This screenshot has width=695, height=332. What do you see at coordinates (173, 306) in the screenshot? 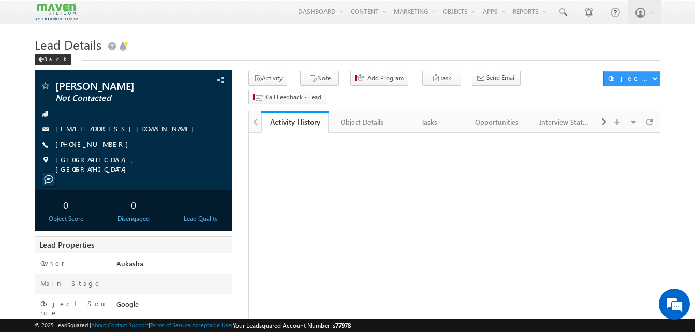
I see `div: Google` at bounding box center [173, 306].